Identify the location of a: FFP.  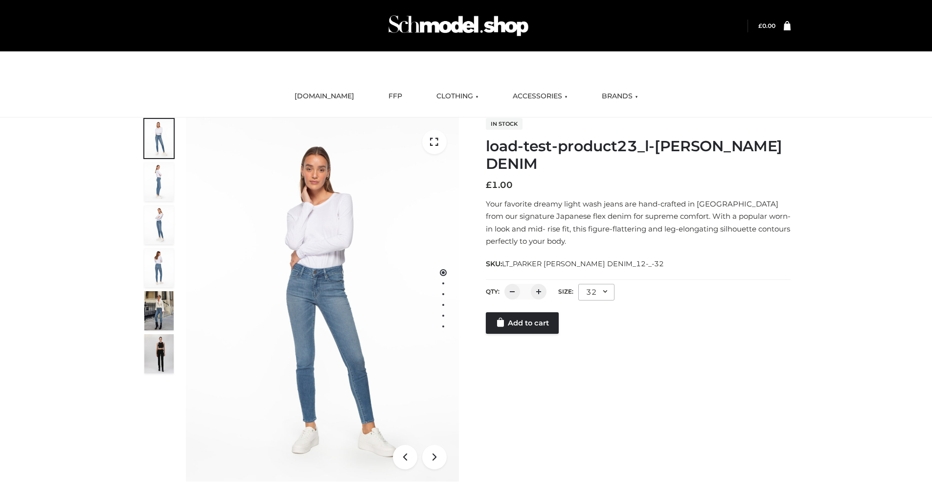
(395, 96).